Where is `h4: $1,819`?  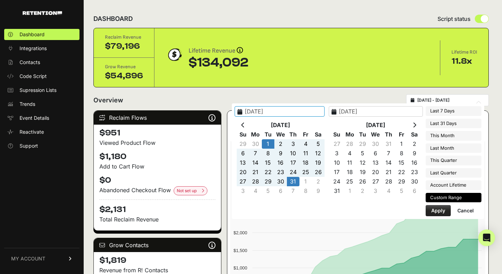 h4: $1,819 is located at coordinates (157, 261).